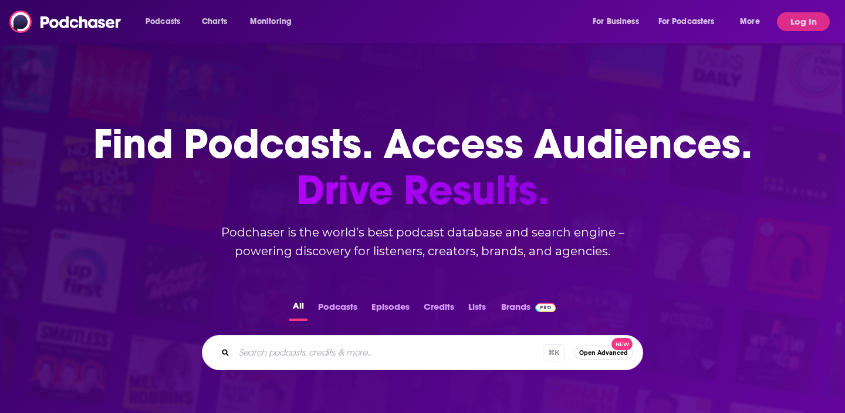 The width and height of the screenshot is (845, 413). Describe the element at coordinates (803, 22) in the screenshot. I see `button: Log In` at that location.